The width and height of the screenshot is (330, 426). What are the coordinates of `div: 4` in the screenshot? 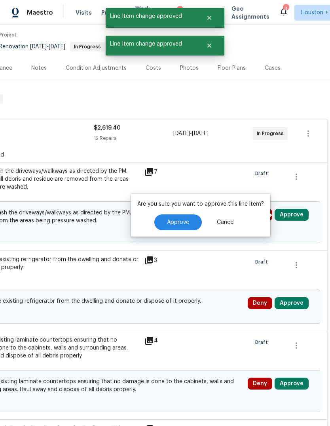 It's located at (160, 341).